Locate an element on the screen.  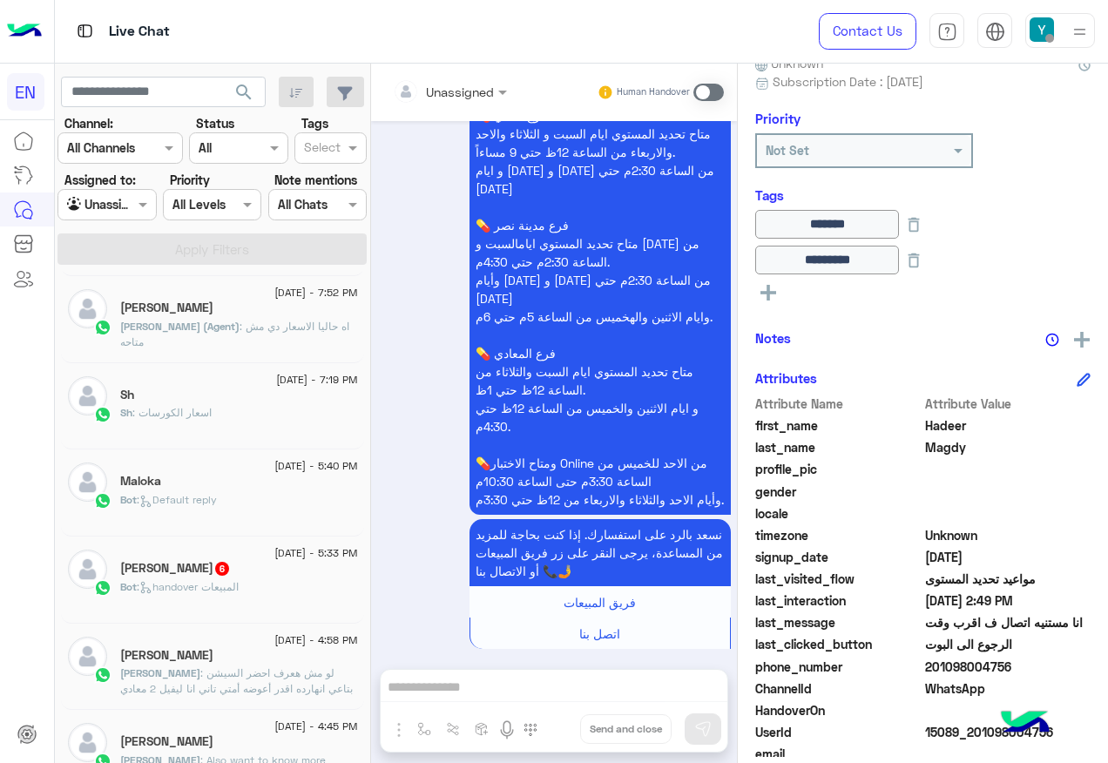
img: userImage is located at coordinates (1042, 30).